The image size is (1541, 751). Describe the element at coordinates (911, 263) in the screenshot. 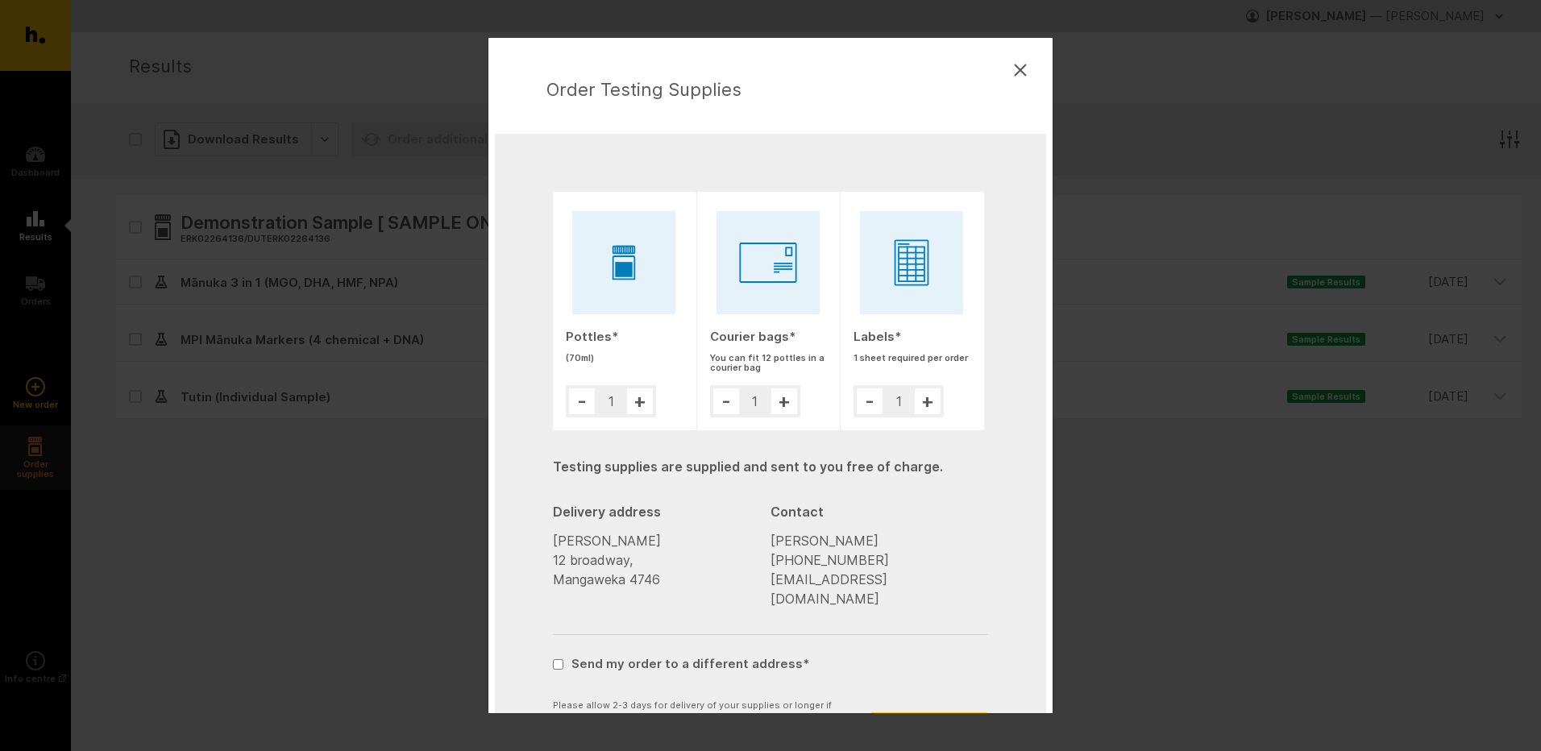

I see `img: Order prinable labels` at that location.